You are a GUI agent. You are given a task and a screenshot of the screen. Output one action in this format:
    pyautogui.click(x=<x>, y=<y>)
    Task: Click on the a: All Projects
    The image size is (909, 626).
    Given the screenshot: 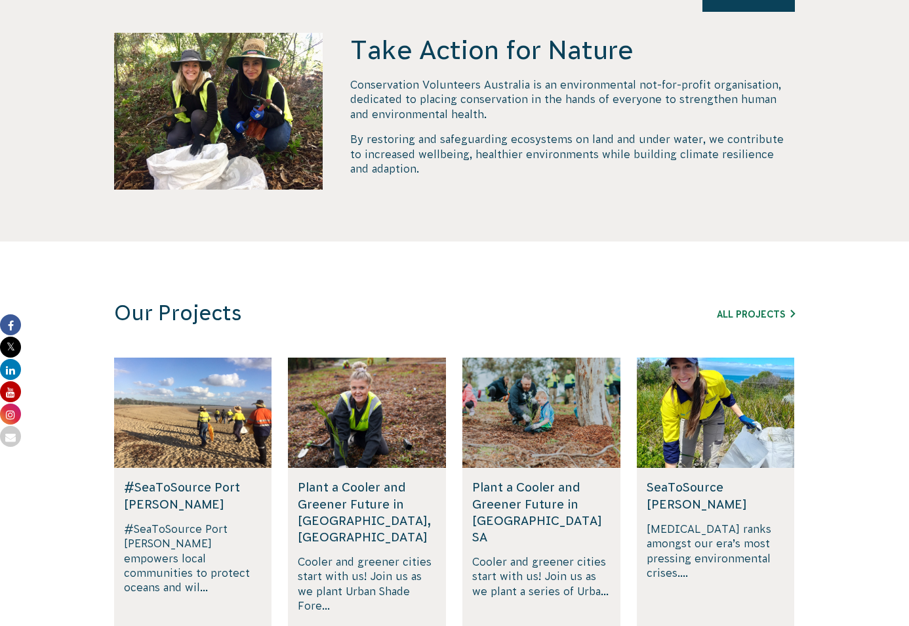 What is the action you would take?
    pyautogui.click(x=755, y=314)
    